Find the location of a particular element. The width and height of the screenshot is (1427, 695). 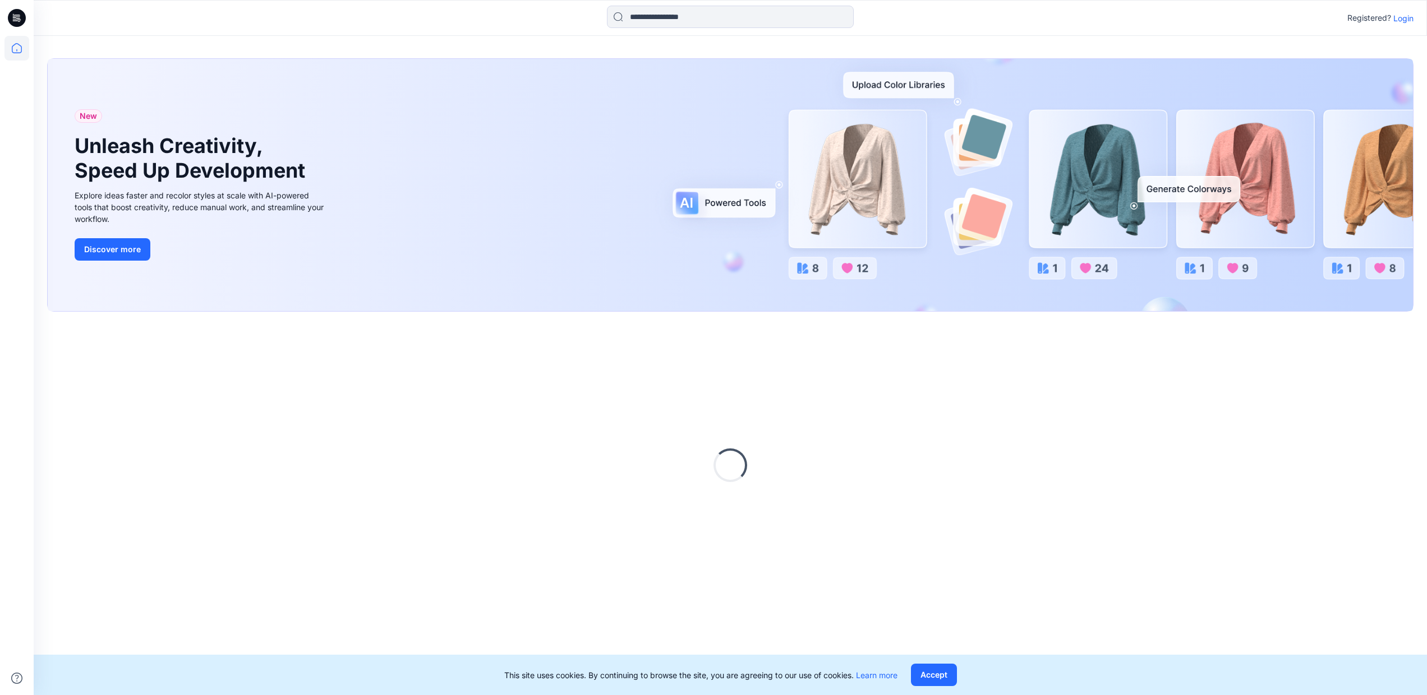

button: Accept is located at coordinates (934, 675).